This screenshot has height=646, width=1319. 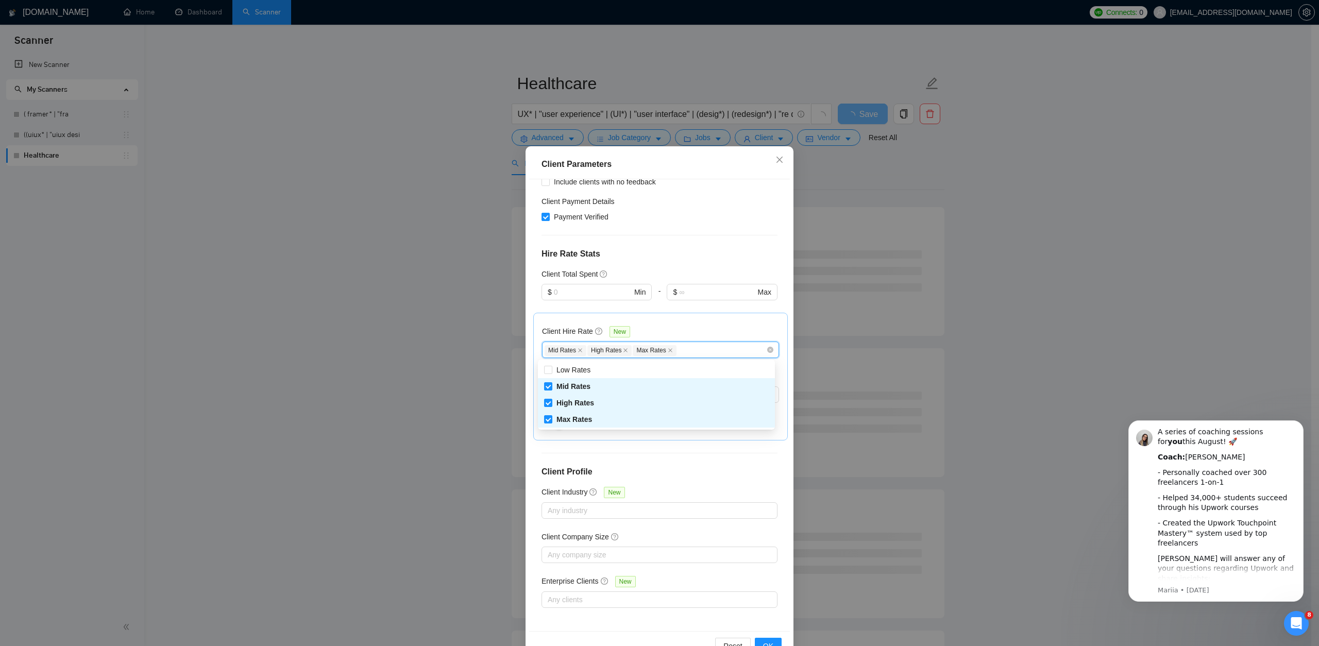 I want to click on span: close-circle, so click(x=770, y=350).